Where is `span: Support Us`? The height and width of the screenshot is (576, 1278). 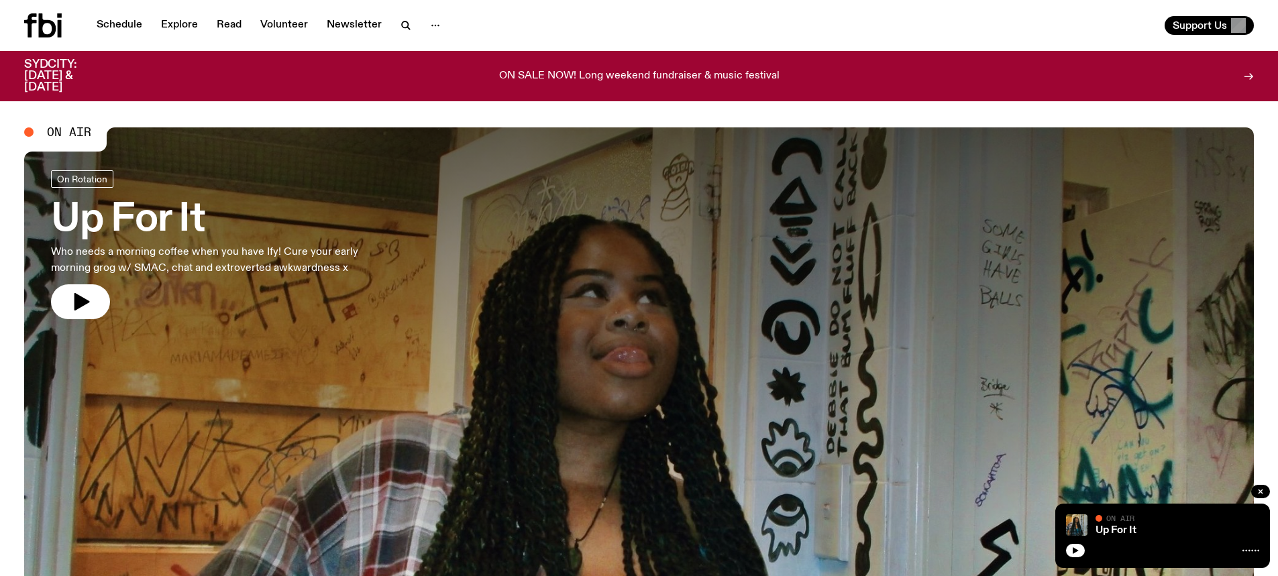
span: Support Us is located at coordinates (1200, 25).